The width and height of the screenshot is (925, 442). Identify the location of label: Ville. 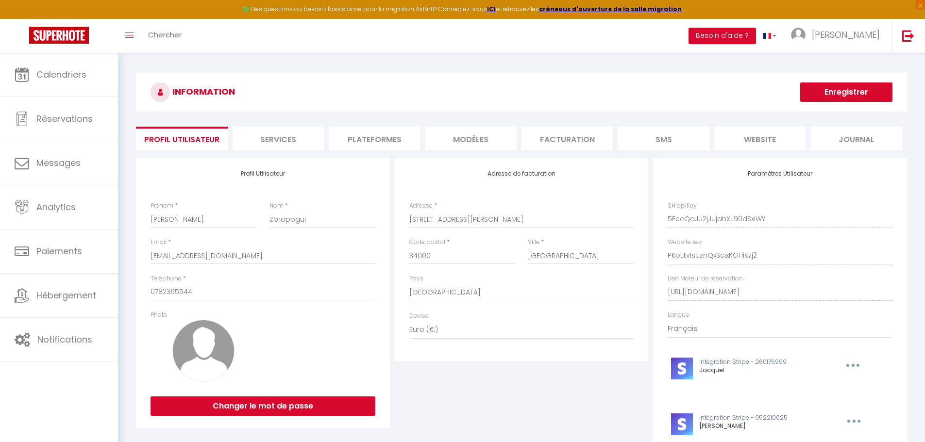
(533, 242).